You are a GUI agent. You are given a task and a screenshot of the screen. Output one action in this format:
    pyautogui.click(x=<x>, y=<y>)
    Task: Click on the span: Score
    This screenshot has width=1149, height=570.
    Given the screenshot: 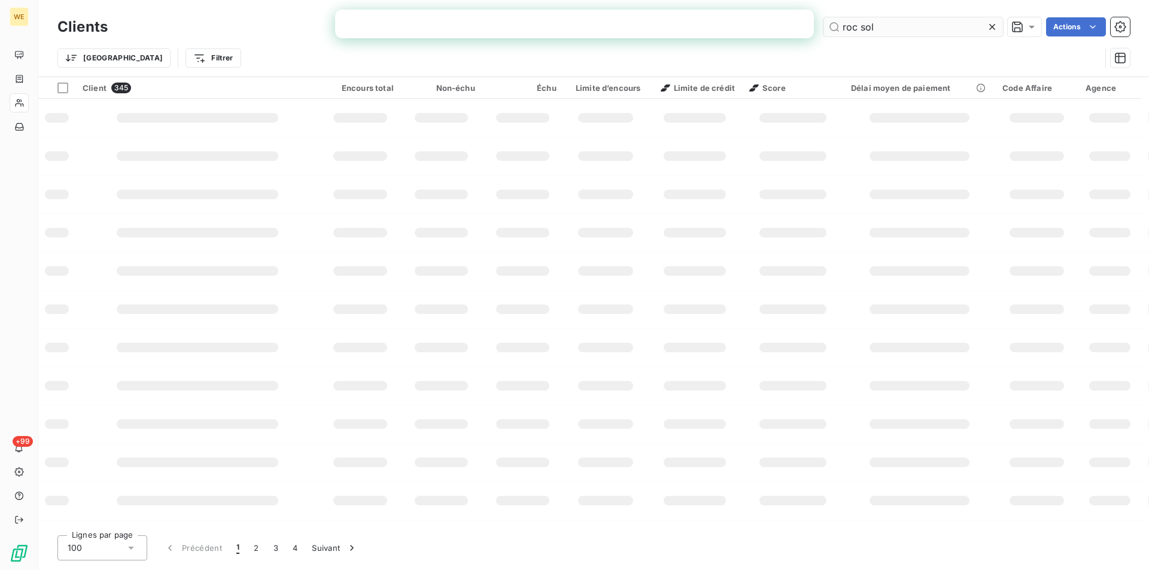 What is the action you would take?
    pyautogui.click(x=767, y=88)
    